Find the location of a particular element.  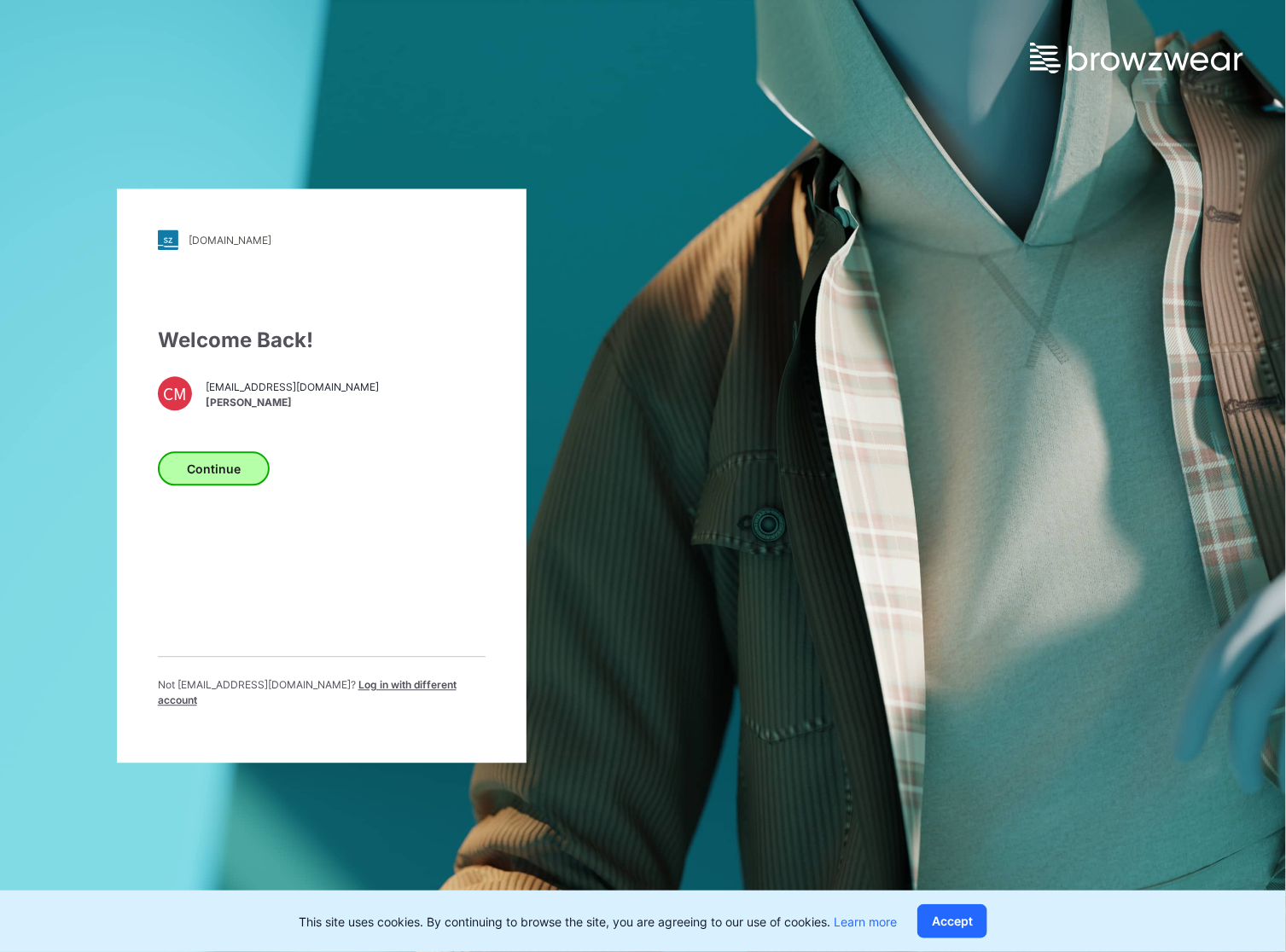

img: stylezone-logo.562084cfcfab977791bfbf7441f1a819.svg is located at coordinates (168, 241).